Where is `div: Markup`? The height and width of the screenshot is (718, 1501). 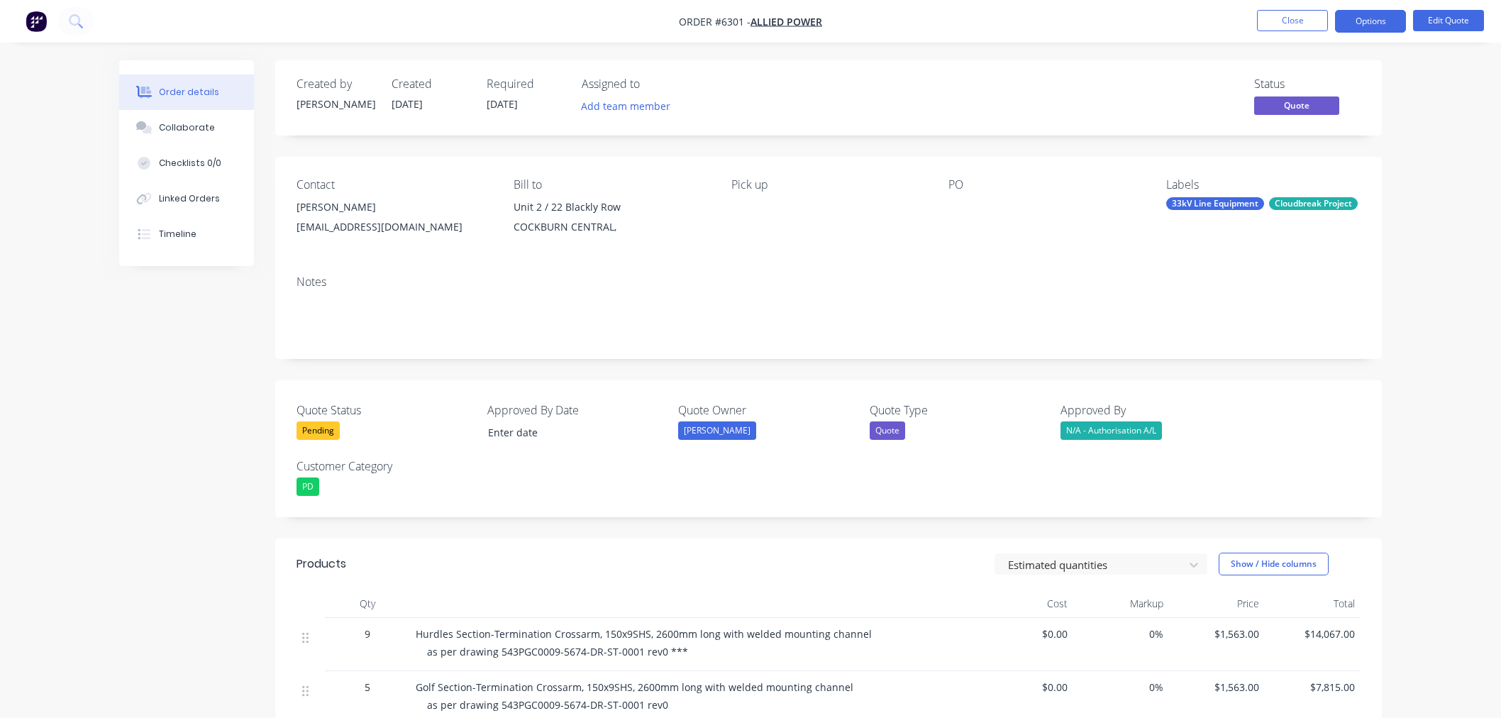
div: Markup is located at coordinates (1121, 604).